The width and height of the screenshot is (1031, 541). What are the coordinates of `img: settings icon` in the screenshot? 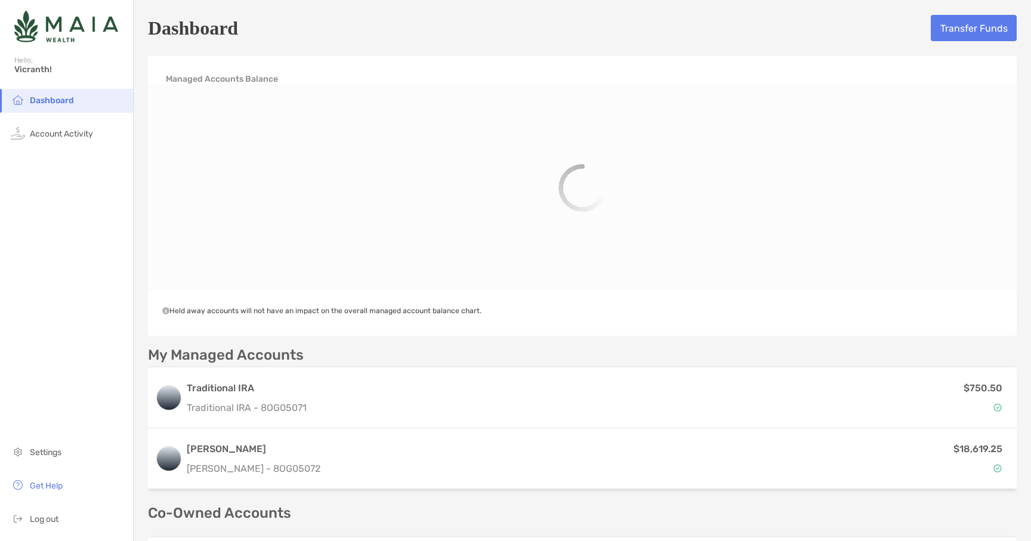 It's located at (18, 452).